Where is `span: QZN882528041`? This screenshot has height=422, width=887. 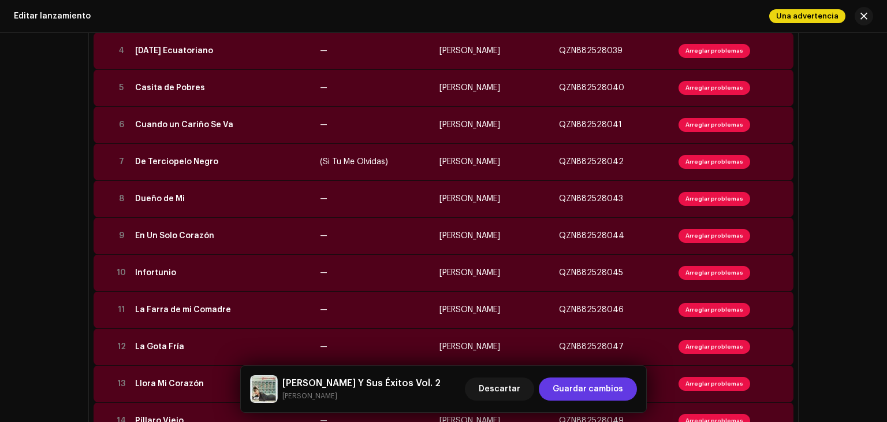 span: QZN882528041 is located at coordinates (590, 125).